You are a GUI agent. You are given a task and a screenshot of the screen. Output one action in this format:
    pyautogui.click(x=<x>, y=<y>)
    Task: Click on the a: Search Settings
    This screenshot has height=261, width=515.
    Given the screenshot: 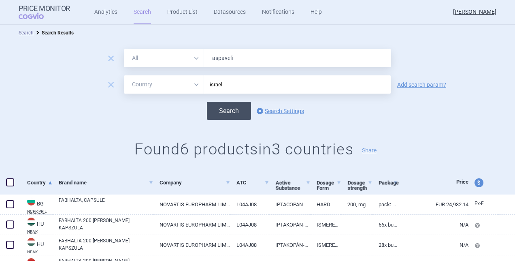 What is the action you would take?
    pyautogui.click(x=279, y=111)
    